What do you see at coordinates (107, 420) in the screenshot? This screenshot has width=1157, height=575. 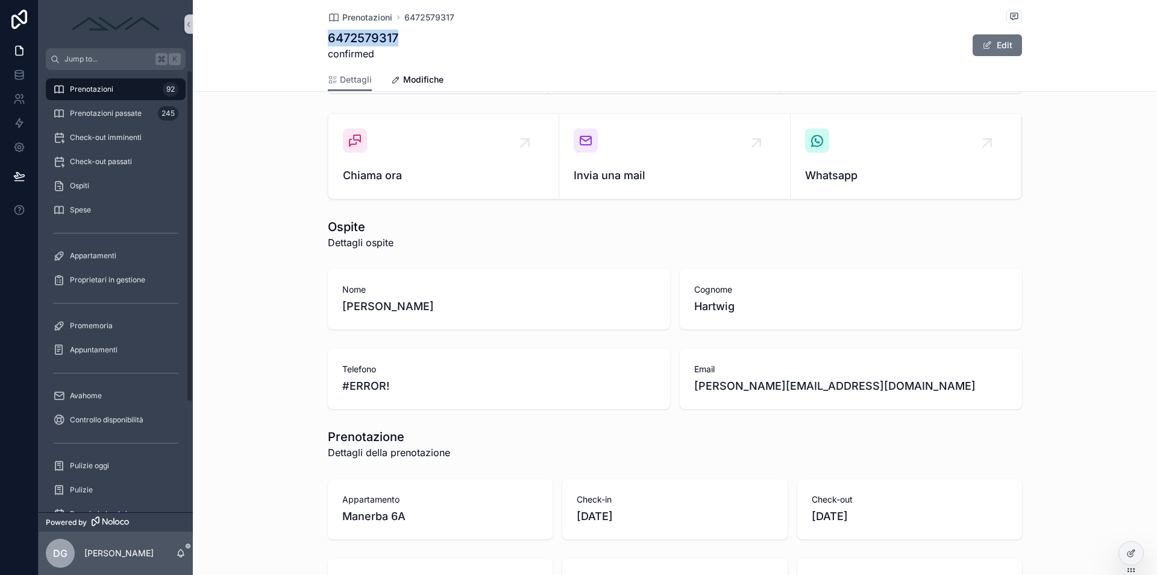 I see `span: Controllo disponibilità` at bounding box center [107, 420].